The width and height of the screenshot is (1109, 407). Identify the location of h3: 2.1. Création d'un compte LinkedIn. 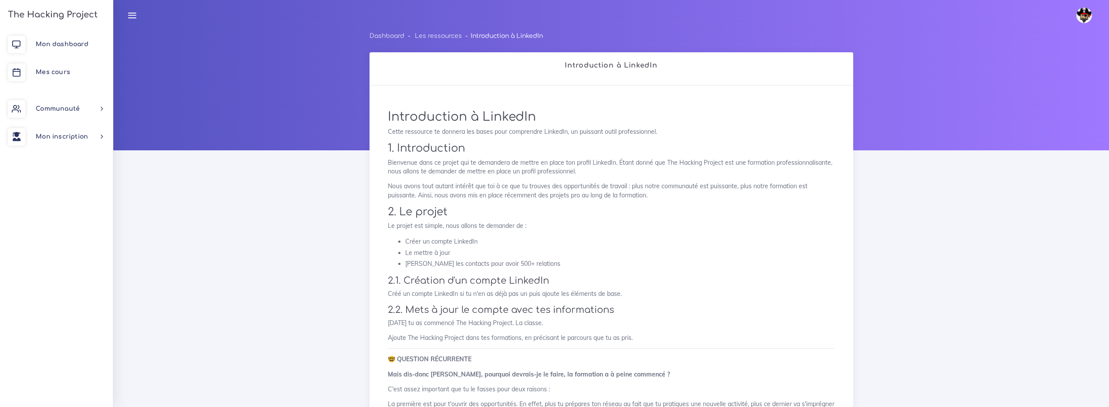
(611, 281).